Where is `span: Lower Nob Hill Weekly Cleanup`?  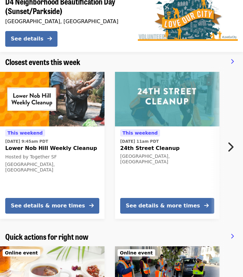 span: Lower Nob Hill Weekly Cleanup is located at coordinates (52, 148).